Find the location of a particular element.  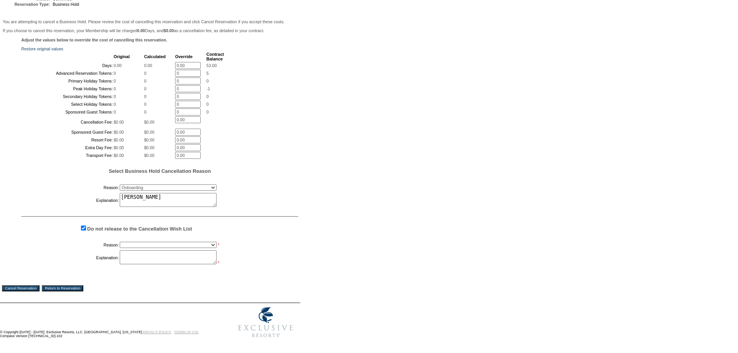

b: $0.00 is located at coordinates (169, 31).